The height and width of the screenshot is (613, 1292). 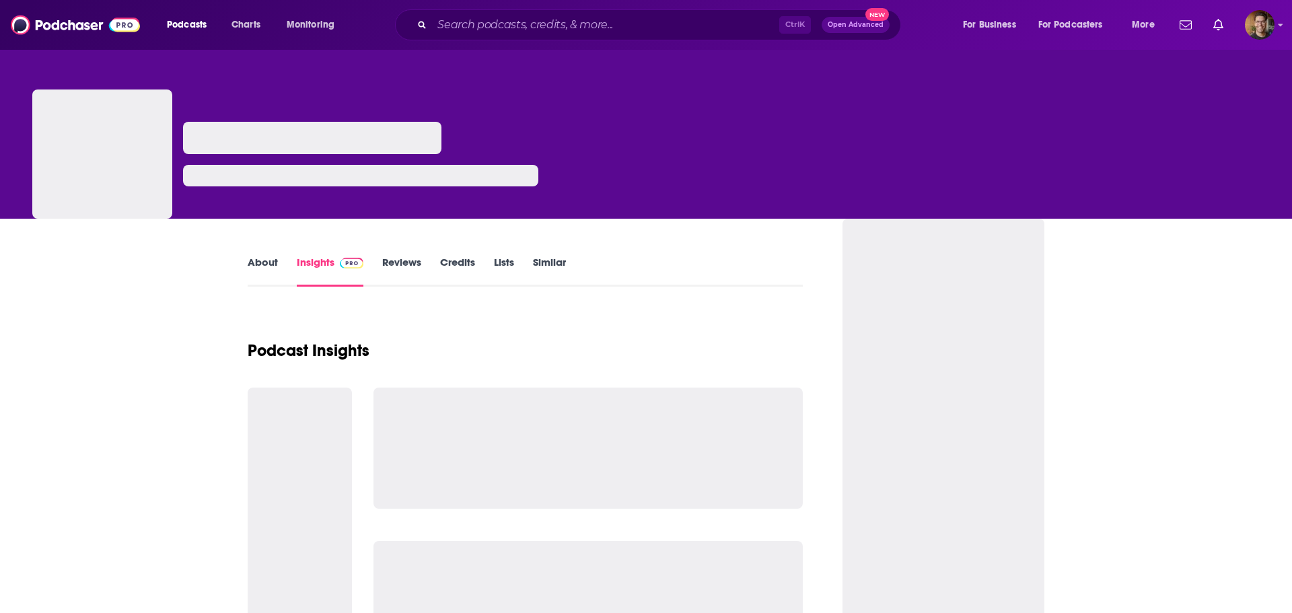 What do you see at coordinates (330, 271) in the screenshot?
I see `a: InsightsPodchaser Pro` at bounding box center [330, 271].